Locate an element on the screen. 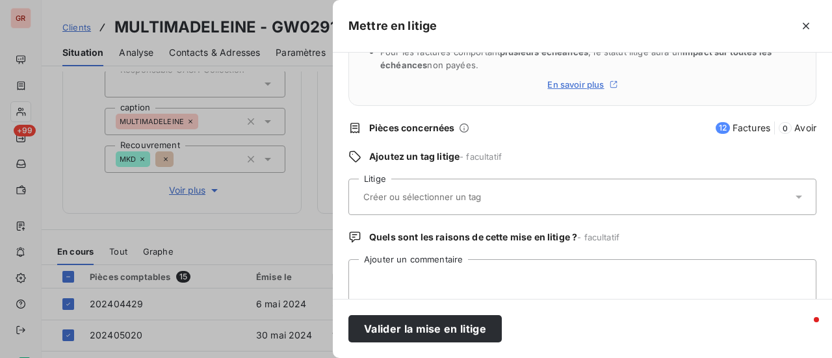 The width and height of the screenshot is (832, 358). a: En savoir plus is located at coordinates (583, 85).